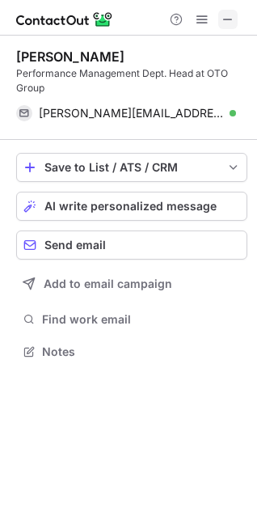 This screenshot has width=257, height=516. What do you see at coordinates (75, 245) in the screenshot?
I see `span: Send email` at bounding box center [75, 245].